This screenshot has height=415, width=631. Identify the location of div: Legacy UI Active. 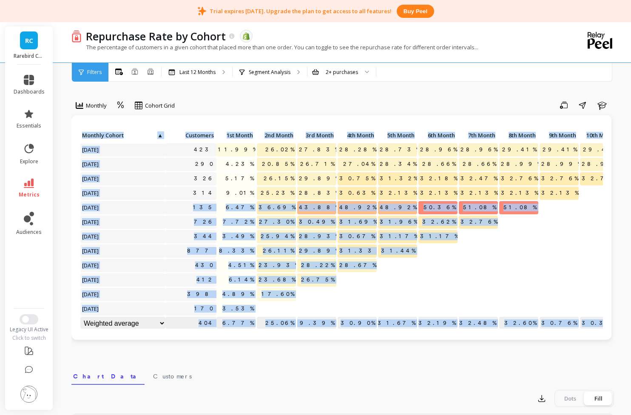
(29, 330).